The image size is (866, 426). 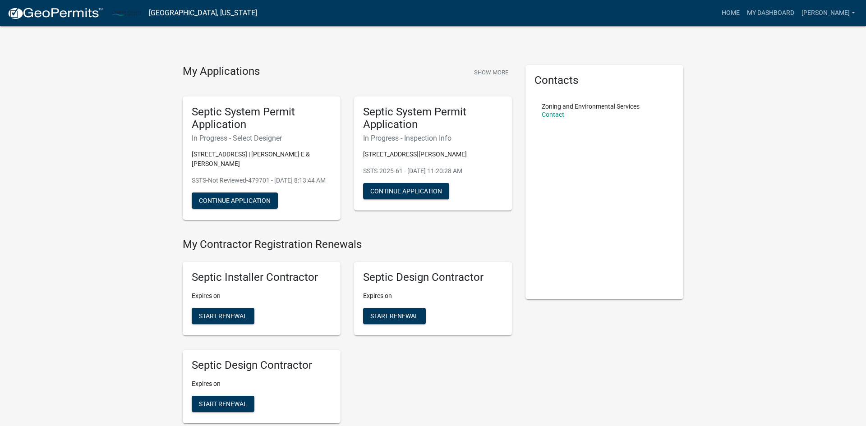 I want to click on a: Home, so click(x=730, y=13).